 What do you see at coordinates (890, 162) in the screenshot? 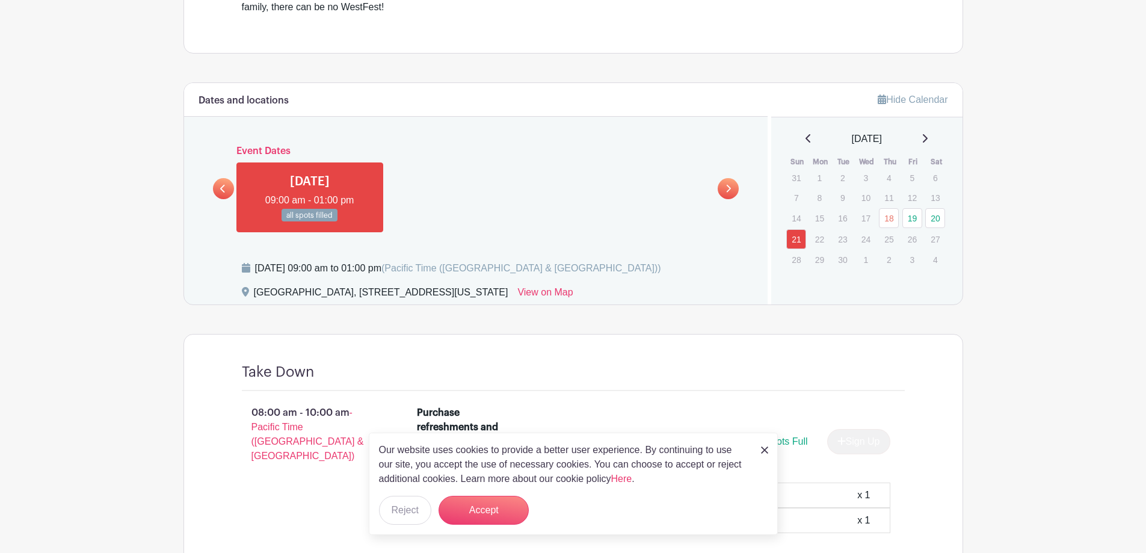
I see `th: Thu` at bounding box center [890, 162].